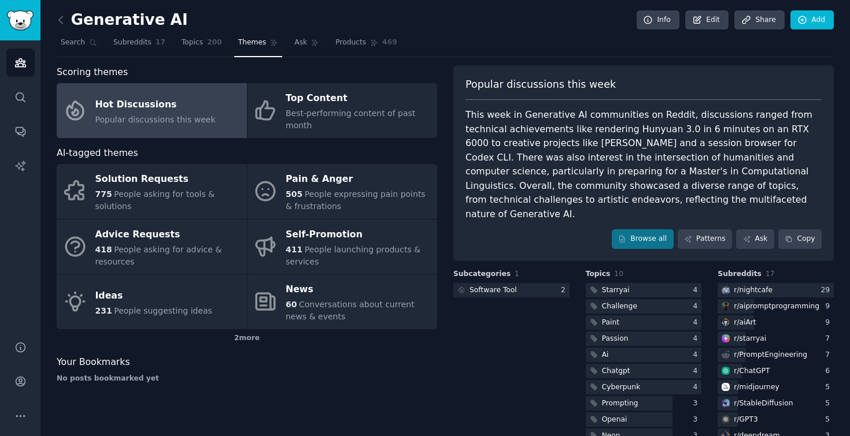 This screenshot has height=436, width=850. I want to click on a: Browse all, so click(642, 239).